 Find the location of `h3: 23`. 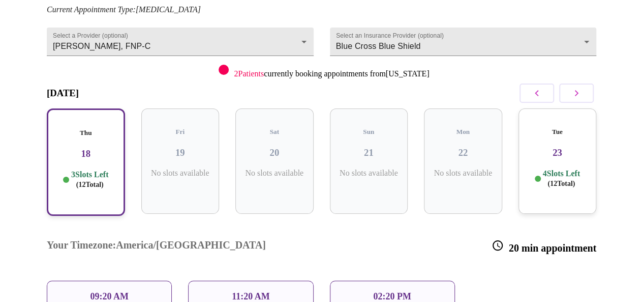

h3: 23 is located at coordinates (558, 153).